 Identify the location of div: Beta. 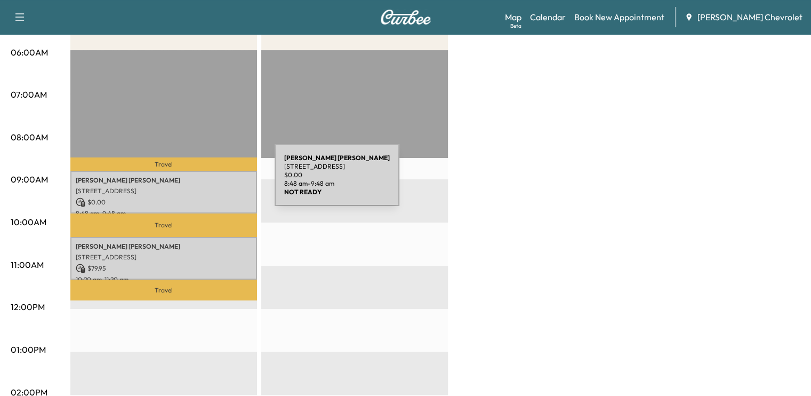
(516, 26).